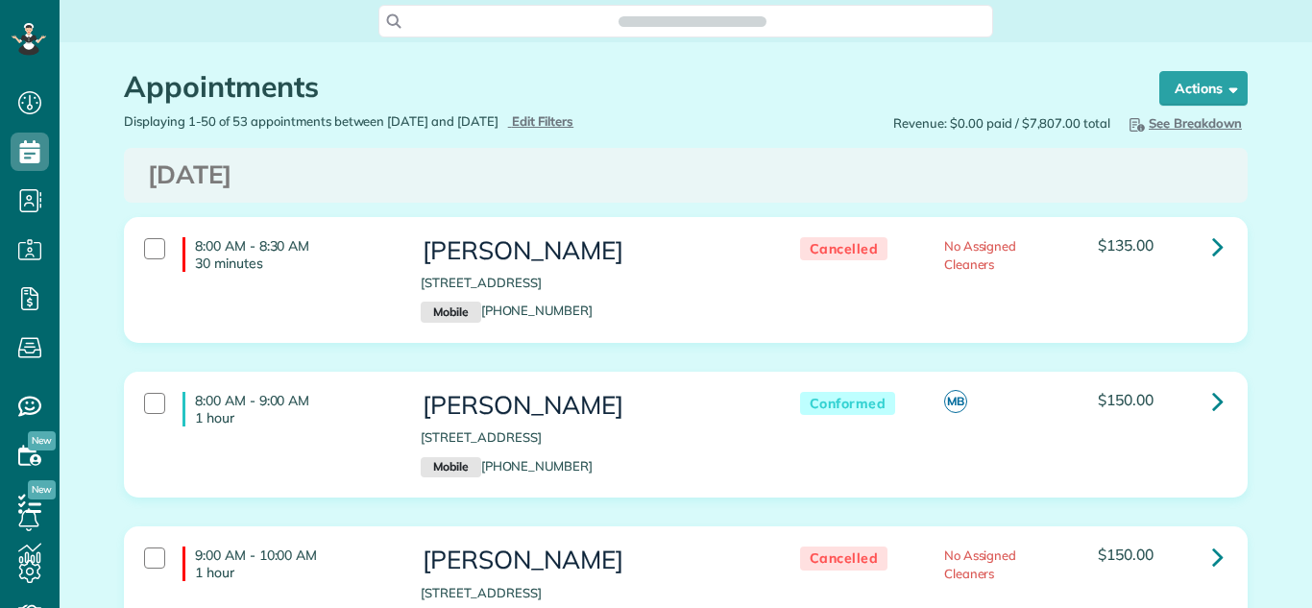 This screenshot has width=1312, height=608. Describe the element at coordinates (287, 255) in the screenshot. I see `h4: 8:00 AM - 8:30 AM` at that location.